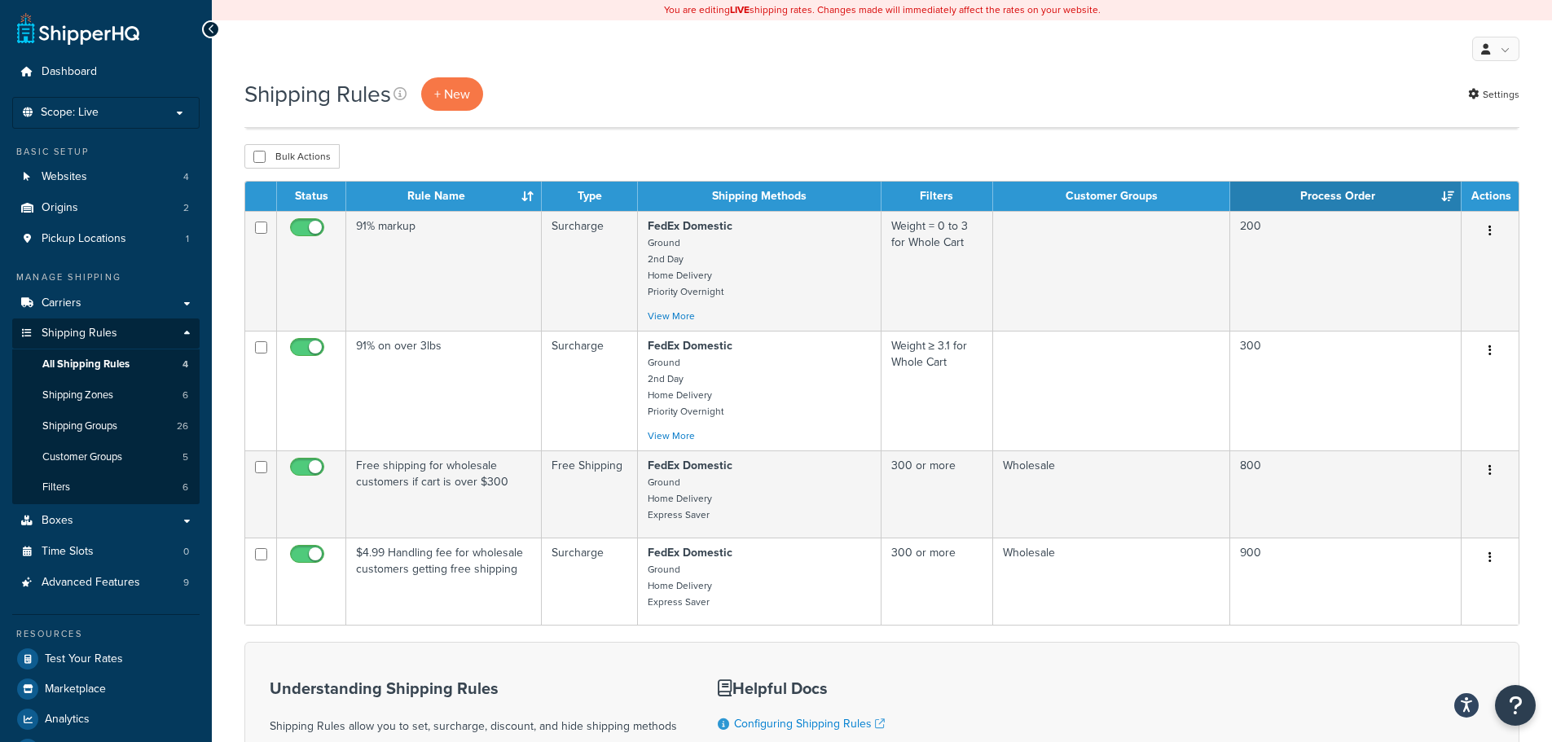 This screenshot has width=1552, height=742. Describe the element at coordinates (444, 494) in the screenshot. I see `td: Free shipping for wholesale customers if cart is over $300` at that location.